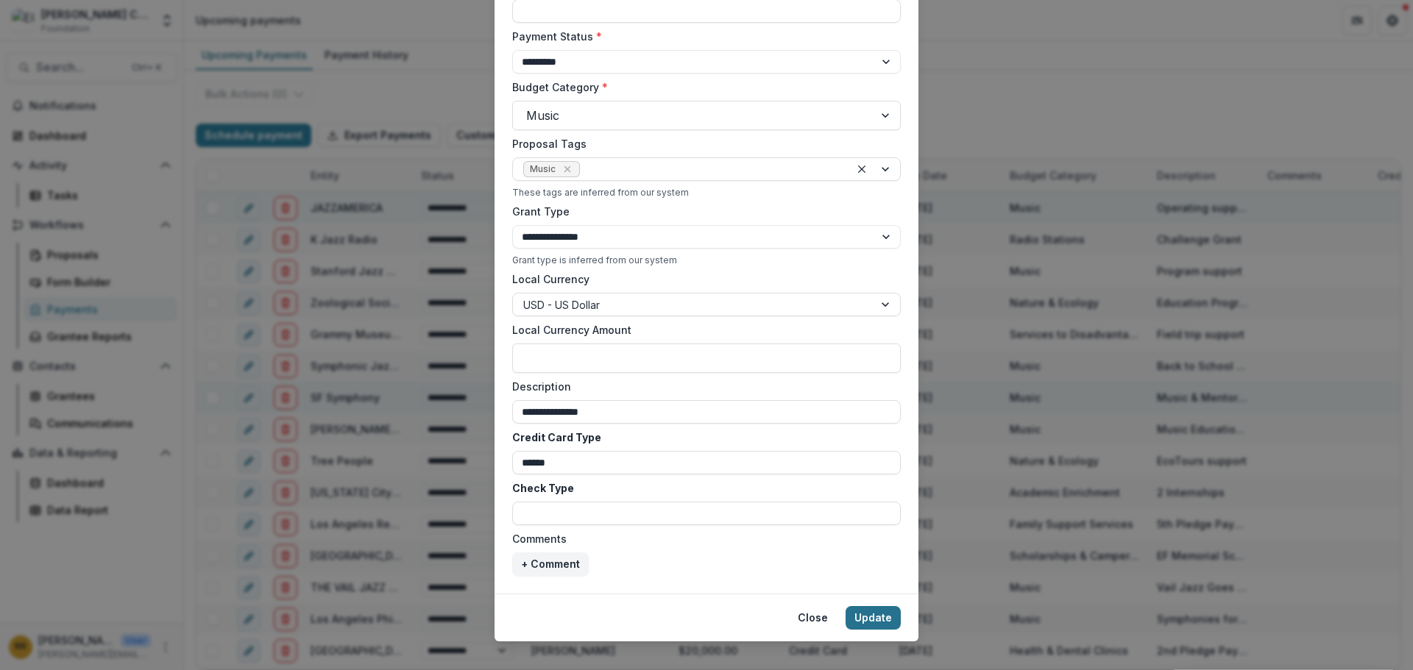 The width and height of the screenshot is (1413, 670). What do you see at coordinates (873, 618) in the screenshot?
I see `button: Update` at bounding box center [873, 618].